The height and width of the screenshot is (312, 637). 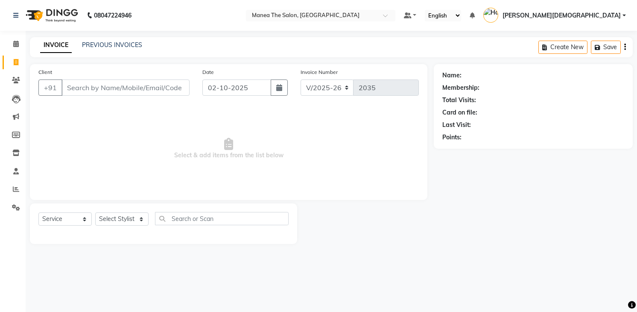 What do you see at coordinates (452, 75) in the screenshot?
I see `div: Name:` at bounding box center [452, 75].